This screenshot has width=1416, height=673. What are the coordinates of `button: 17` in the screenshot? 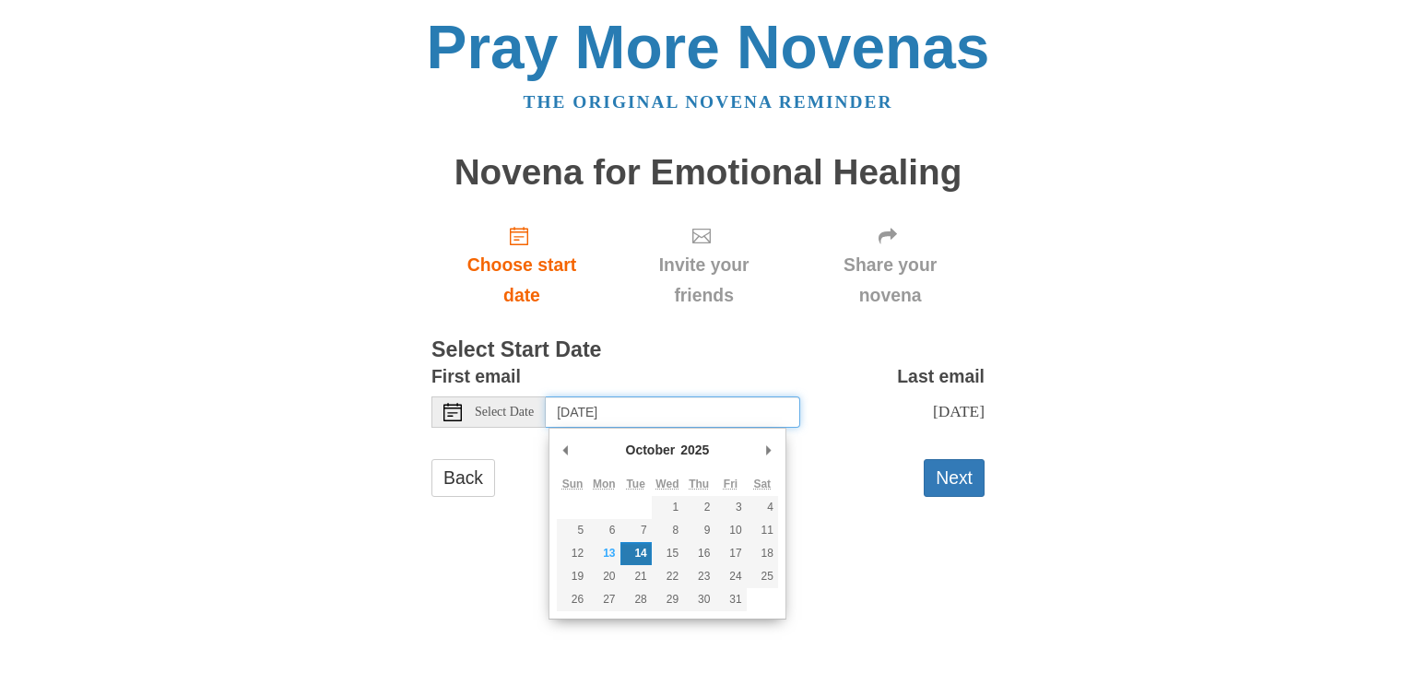 It's located at (730, 553).